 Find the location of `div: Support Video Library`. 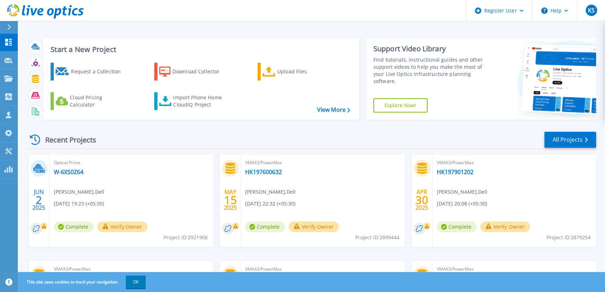

div: Support Video Library is located at coordinates (432, 49).